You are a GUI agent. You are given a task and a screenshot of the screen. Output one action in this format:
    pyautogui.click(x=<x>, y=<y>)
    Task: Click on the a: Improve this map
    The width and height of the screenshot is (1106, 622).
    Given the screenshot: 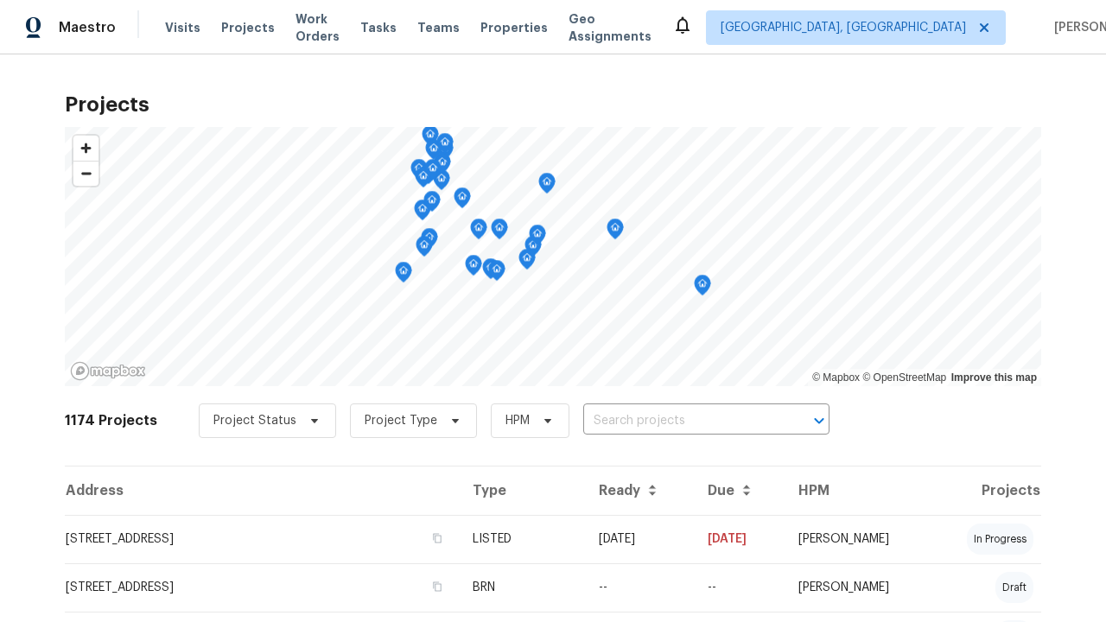 What is the action you would take?
    pyautogui.click(x=993, y=377)
    